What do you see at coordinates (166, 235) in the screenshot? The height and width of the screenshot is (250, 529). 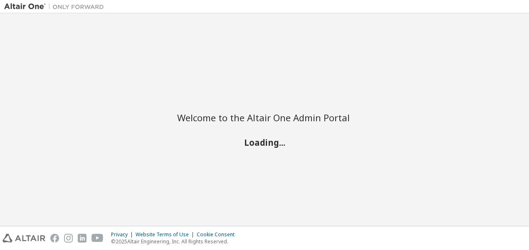 I see `div: Website Terms of Use` at bounding box center [166, 235].